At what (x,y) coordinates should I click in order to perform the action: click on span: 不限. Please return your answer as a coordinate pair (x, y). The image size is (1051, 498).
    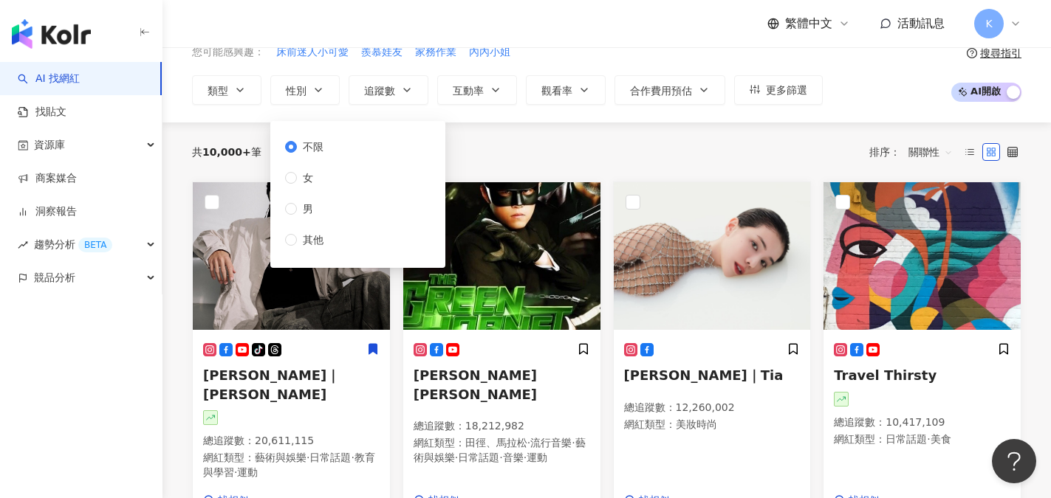
    Looking at the image, I should click on (313, 147).